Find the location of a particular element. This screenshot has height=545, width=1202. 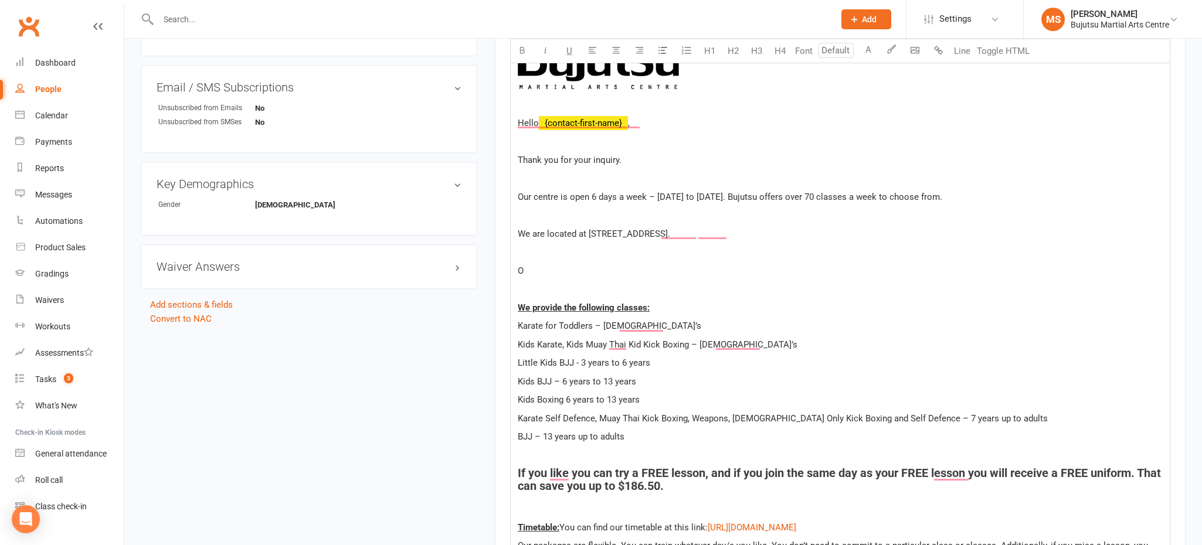

h3: Waiver Answers is located at coordinates (309, 267).